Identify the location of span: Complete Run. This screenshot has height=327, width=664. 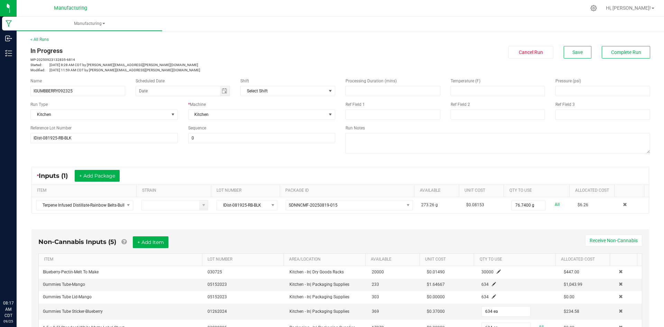
(626, 52).